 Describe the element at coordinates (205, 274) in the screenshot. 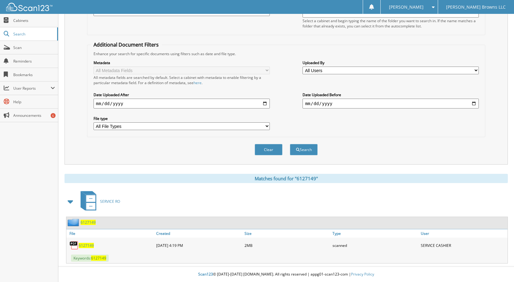

I see `span: Scan123` at that location.